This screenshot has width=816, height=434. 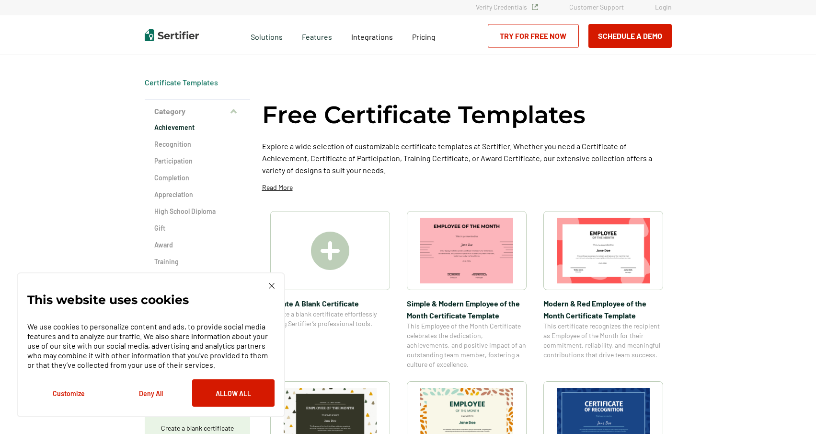 What do you see at coordinates (372, 35) in the screenshot?
I see `a: Integrations` at bounding box center [372, 35].